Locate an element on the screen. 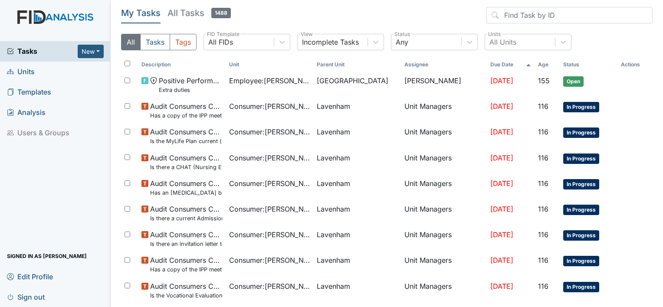 Image resolution: width=663 pixels, height=307 pixels. div: Any is located at coordinates (402, 42).